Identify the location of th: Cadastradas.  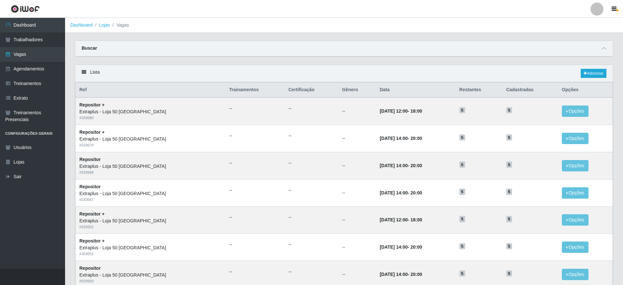
(530, 90).